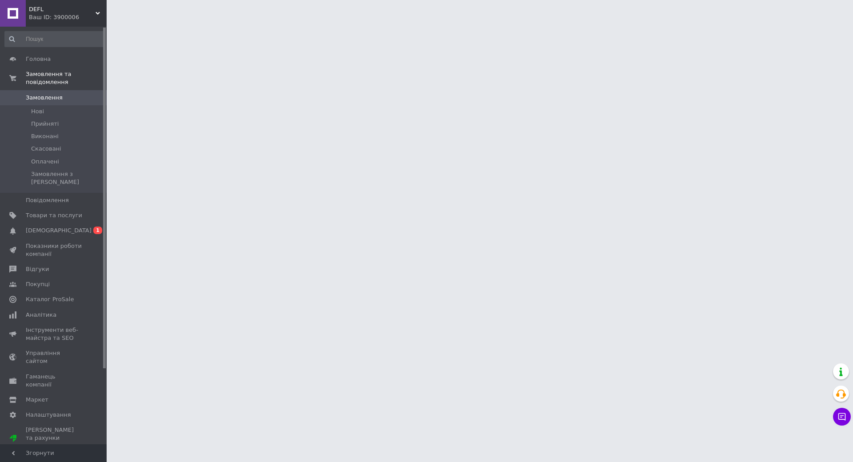 The image size is (853, 462). What do you see at coordinates (54, 250) in the screenshot?
I see `span: Показники роботи компанії` at bounding box center [54, 250].